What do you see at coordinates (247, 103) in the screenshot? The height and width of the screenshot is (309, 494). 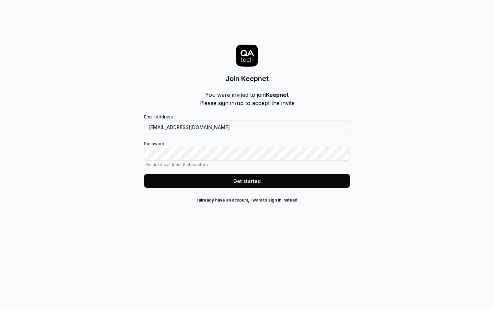 I see `p: Please sign in/up to accept the invite` at bounding box center [247, 103].